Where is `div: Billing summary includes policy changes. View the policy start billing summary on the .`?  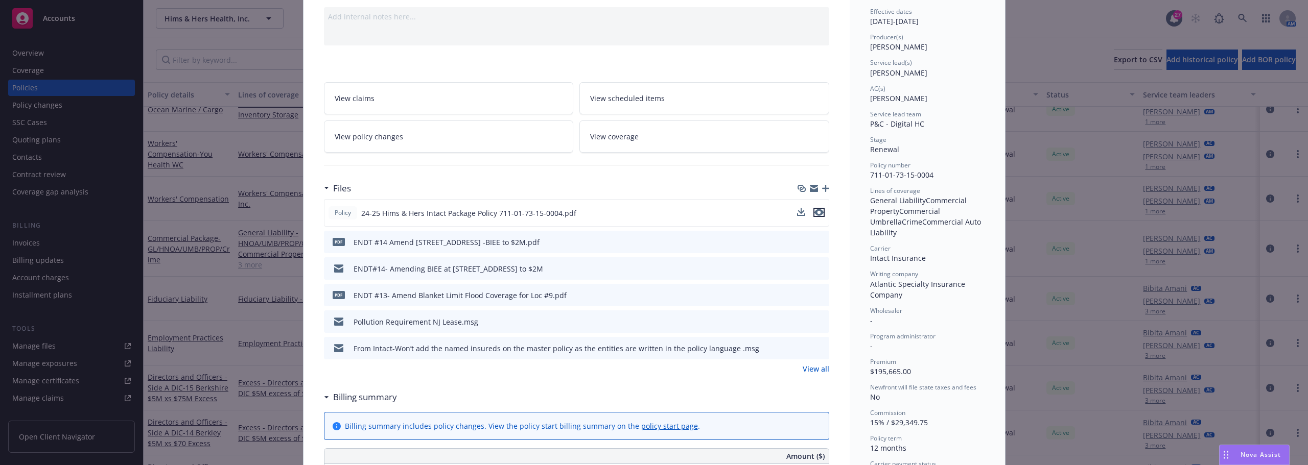
div: Billing summary includes policy changes. View the policy start billing summary on the . is located at coordinates (522, 426).